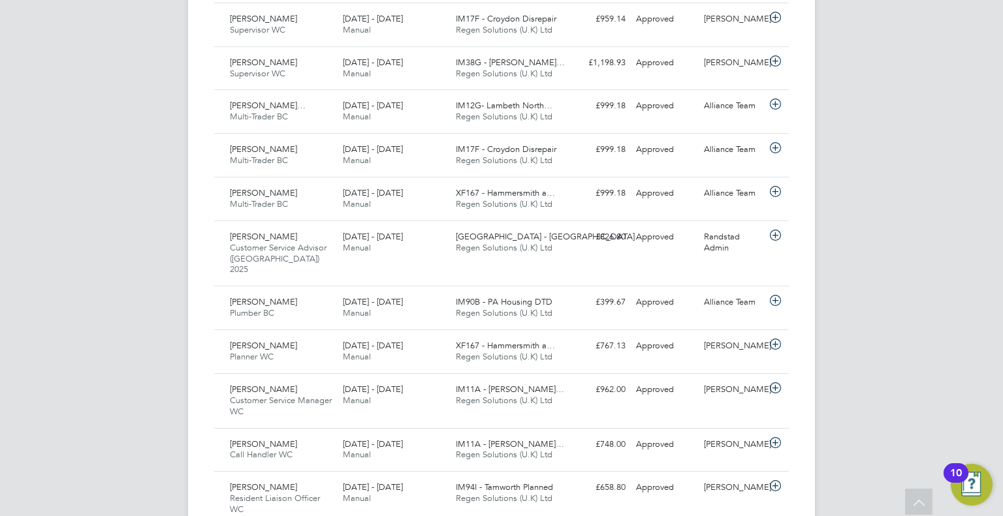 This screenshot has width=1003, height=516. Describe the element at coordinates (251, 356) in the screenshot. I see `span: Planner WC` at that location.